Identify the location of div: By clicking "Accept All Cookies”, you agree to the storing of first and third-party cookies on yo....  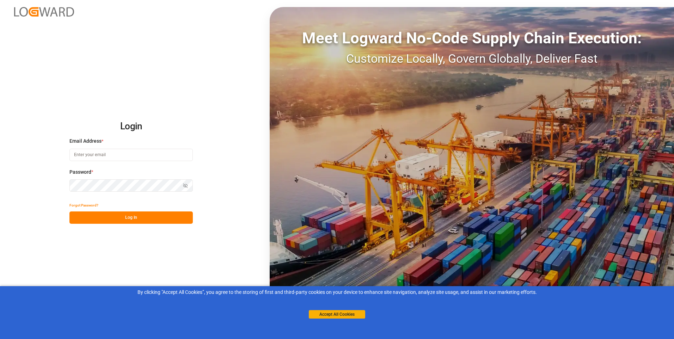
(337, 292).